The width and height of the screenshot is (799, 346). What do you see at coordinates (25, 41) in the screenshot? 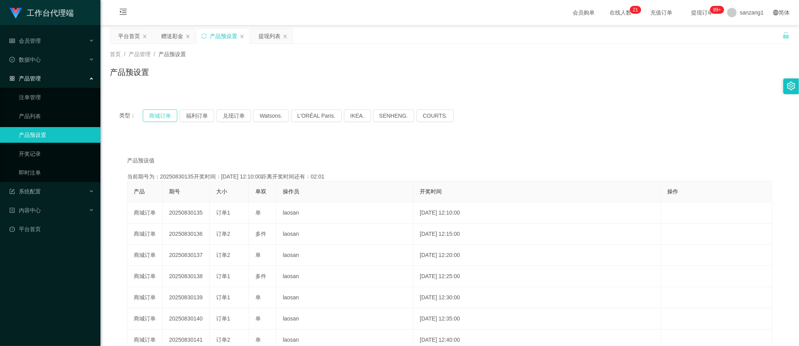
I see `span: 会员管理` at bounding box center [25, 41].